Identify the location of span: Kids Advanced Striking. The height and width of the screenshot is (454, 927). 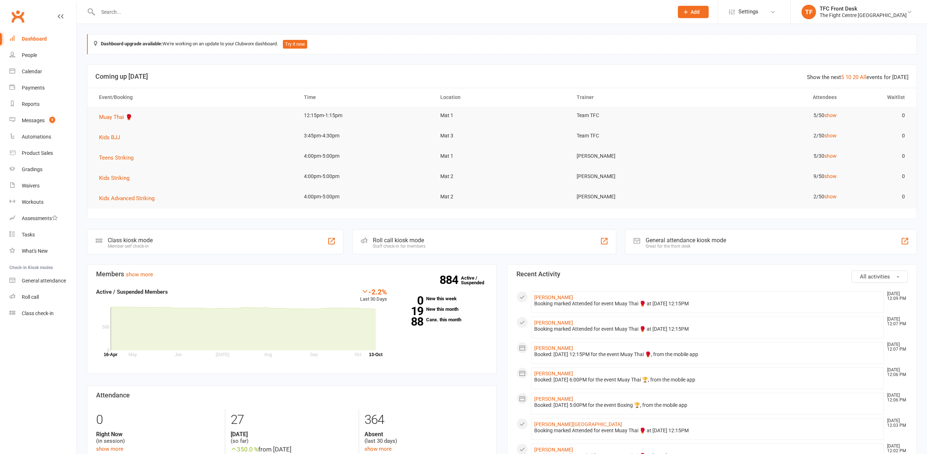
(127, 198).